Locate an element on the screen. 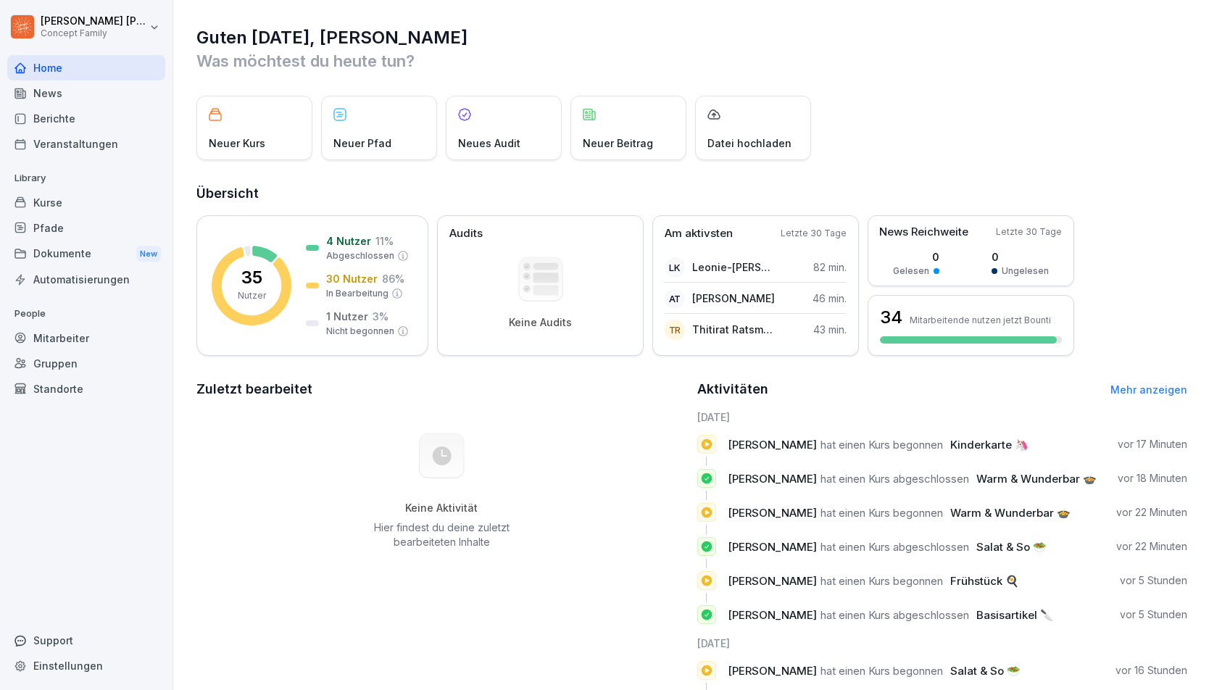 Image resolution: width=1209 pixels, height=690 pixels. div: Einstellungen is located at coordinates (86, 665).